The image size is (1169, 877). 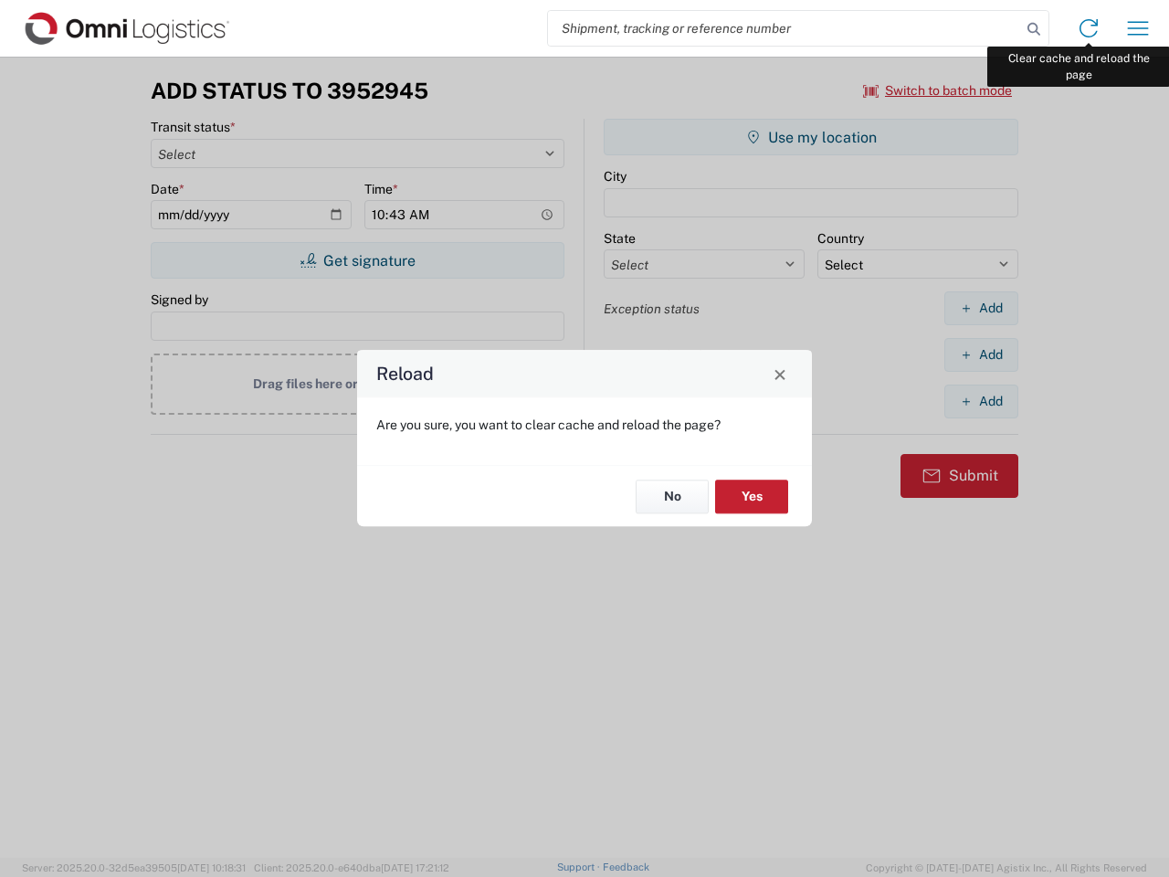 I want to click on input: Shipment, tracking or reference number, so click(x=785, y=28).